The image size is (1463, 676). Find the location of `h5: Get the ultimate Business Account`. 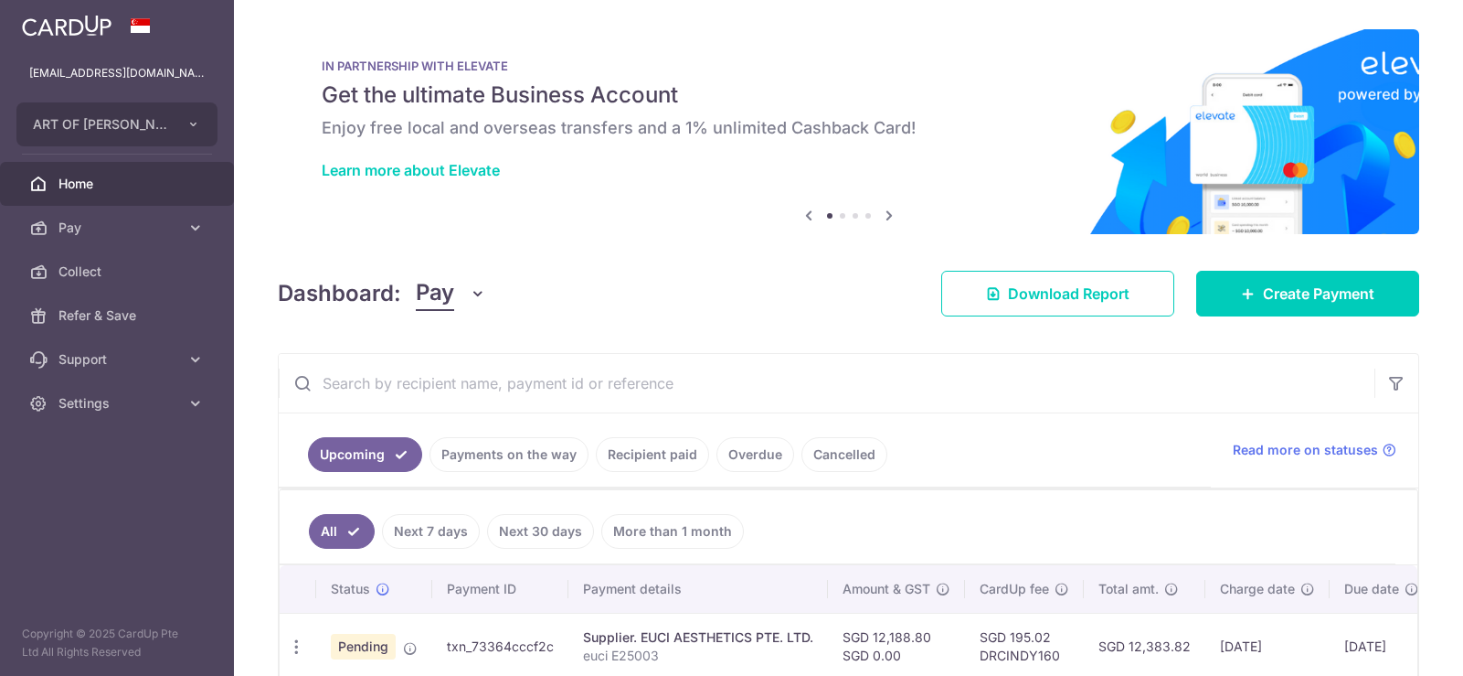

h5: Get the ultimate Business Account is located at coordinates (848, 95).